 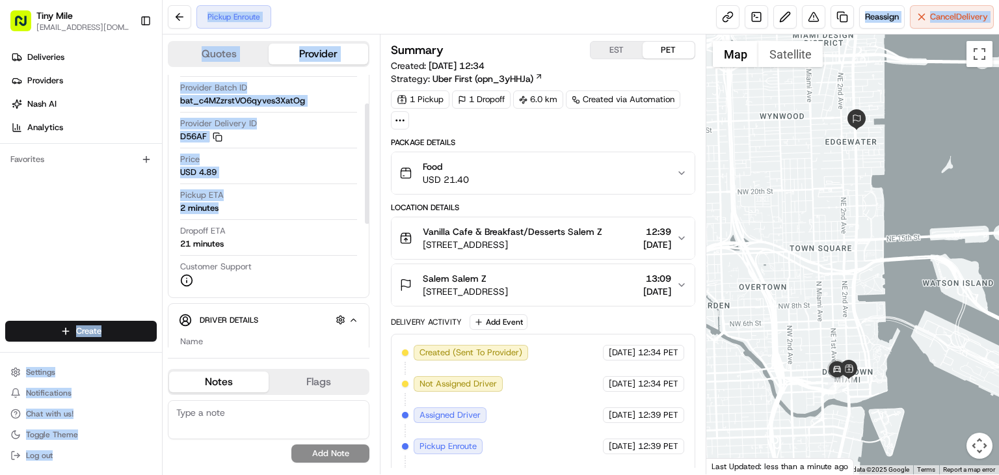 What do you see at coordinates (780, 466) in the screenshot?
I see `div: Last Updated: less than a minute ago` at bounding box center [780, 466].